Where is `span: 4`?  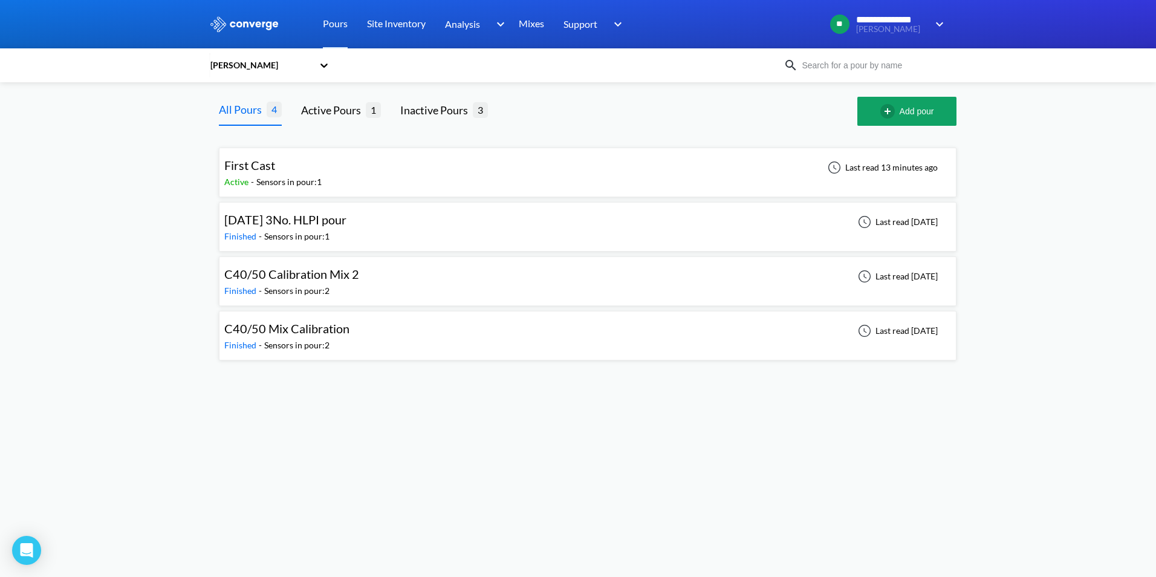 span: 4 is located at coordinates (274, 109).